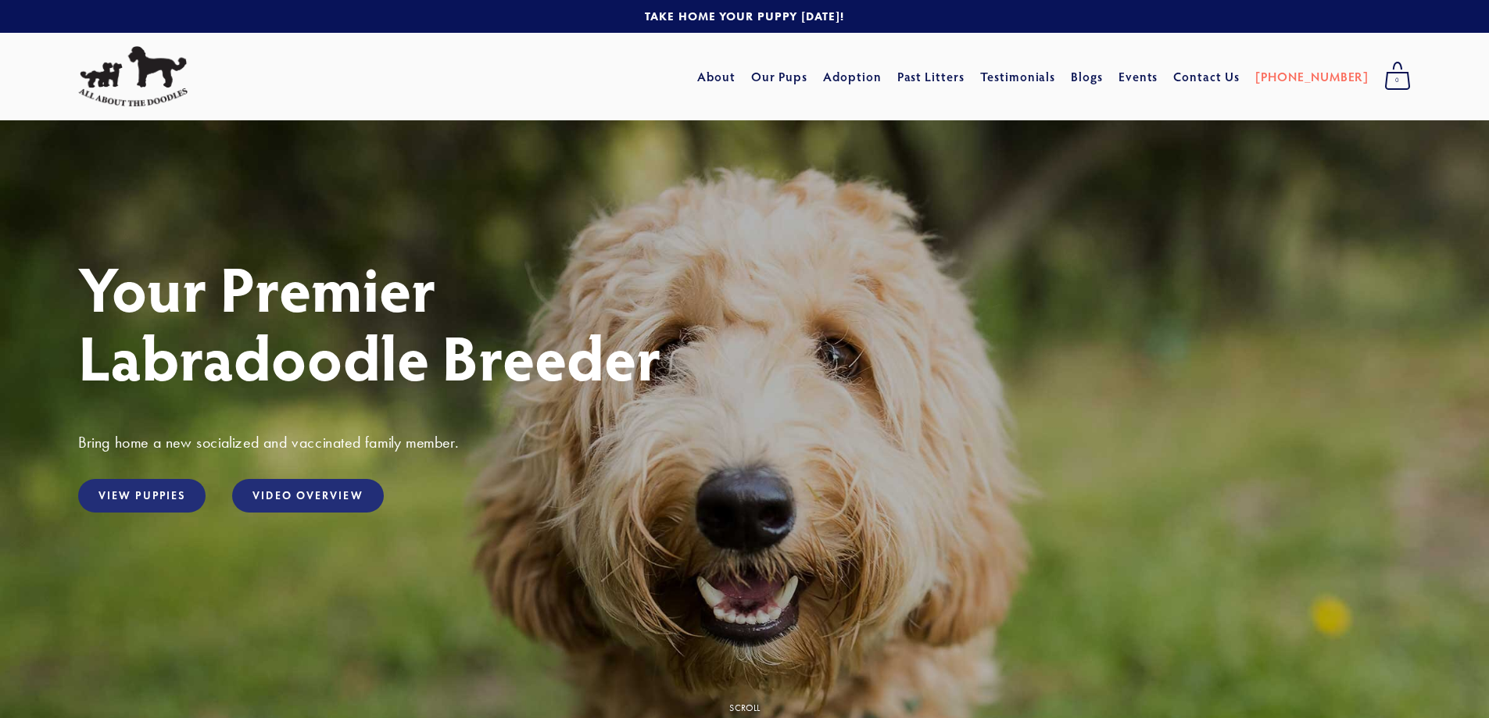 The height and width of the screenshot is (718, 1489). I want to click on img: All About The Doodles, so click(133, 77).